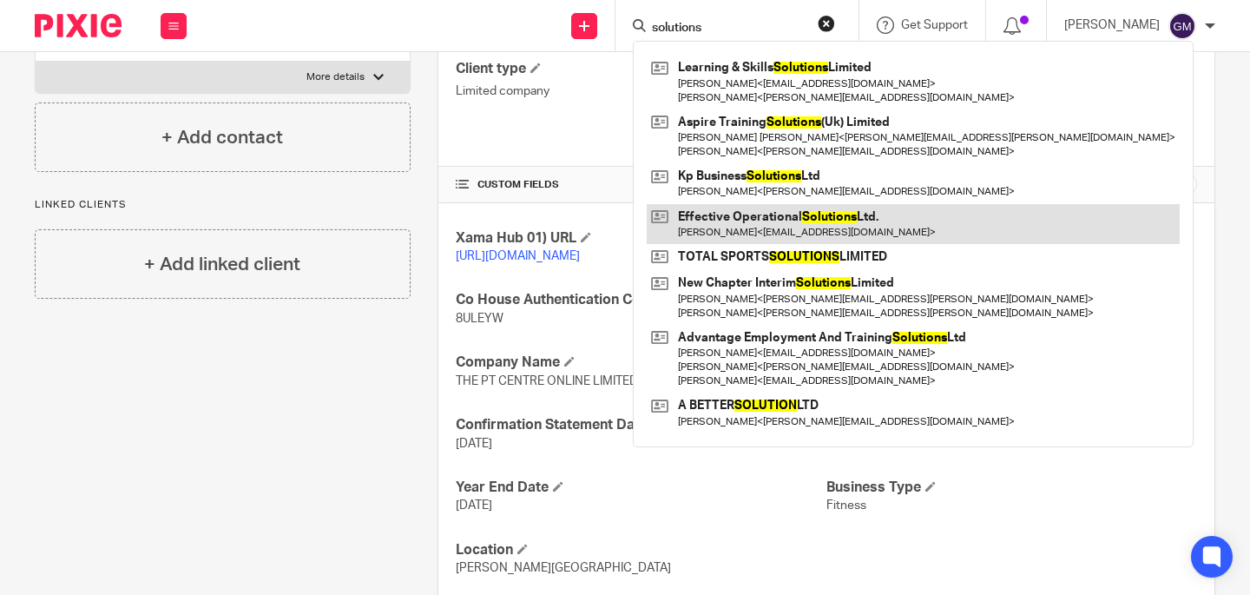 This screenshot has width=1250, height=595. What do you see at coordinates (641, 91) in the screenshot?
I see `p: Limited company` at bounding box center [641, 91].